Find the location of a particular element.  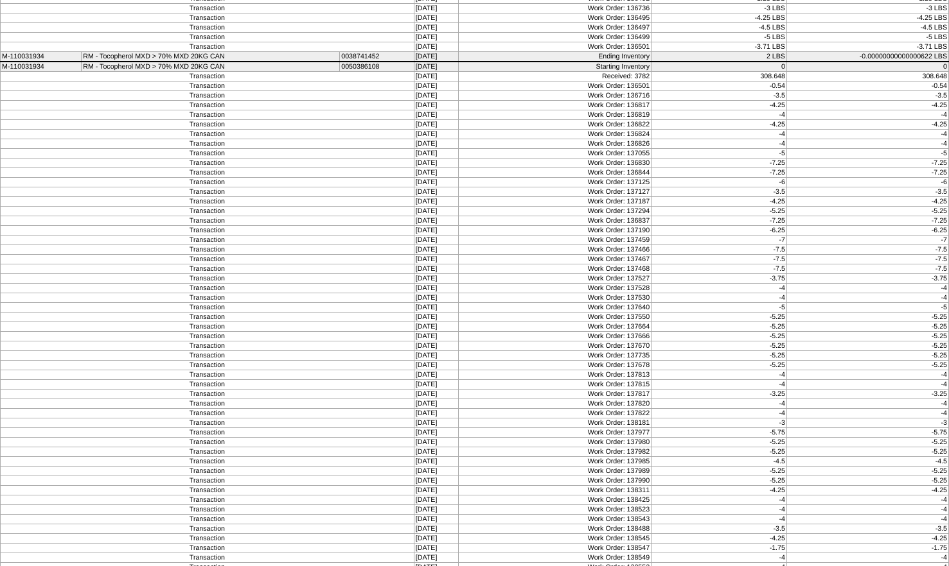

td: -3.25 is located at coordinates (719, 394).